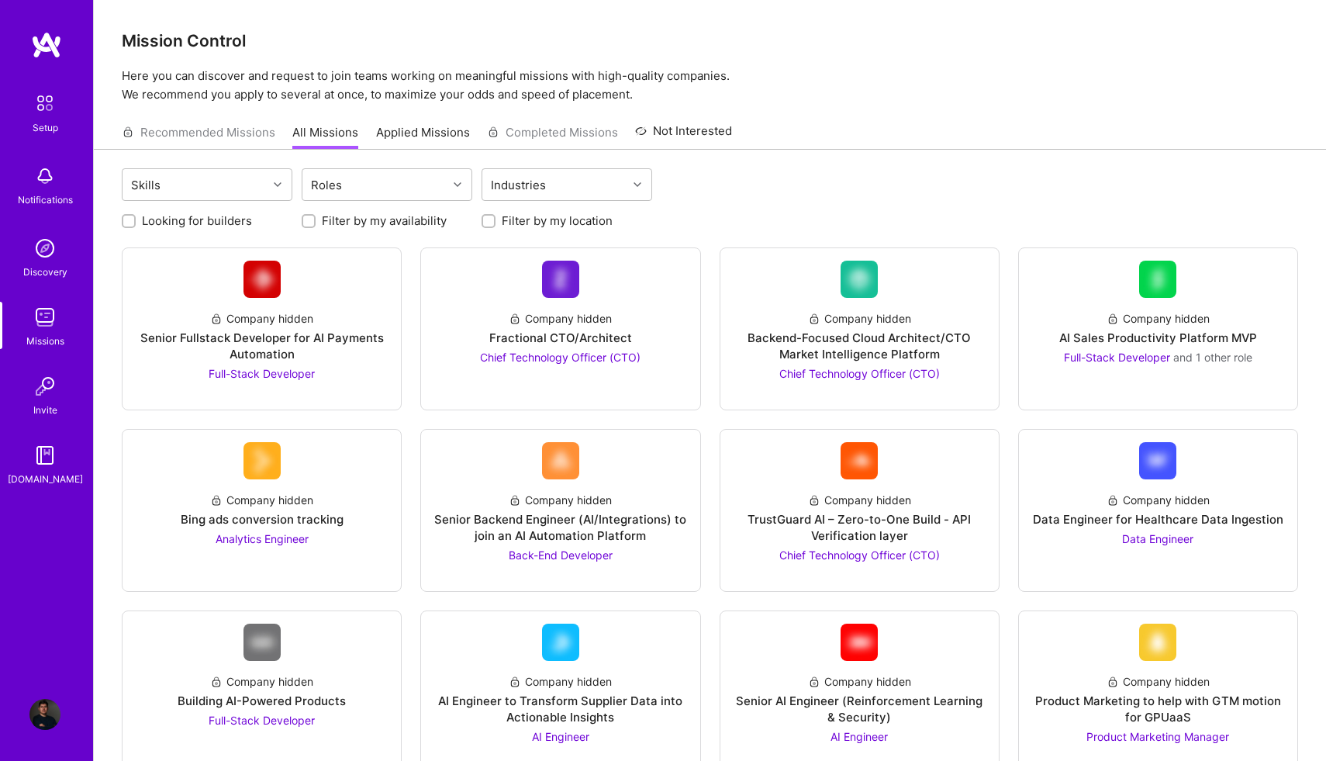 This screenshot has width=1326, height=761. What do you see at coordinates (710, 40) in the screenshot?
I see `h3: Mission Control` at bounding box center [710, 40].